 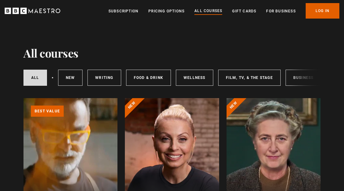 What do you see at coordinates (104, 78) in the screenshot?
I see `a: Writing` at bounding box center [104, 78].